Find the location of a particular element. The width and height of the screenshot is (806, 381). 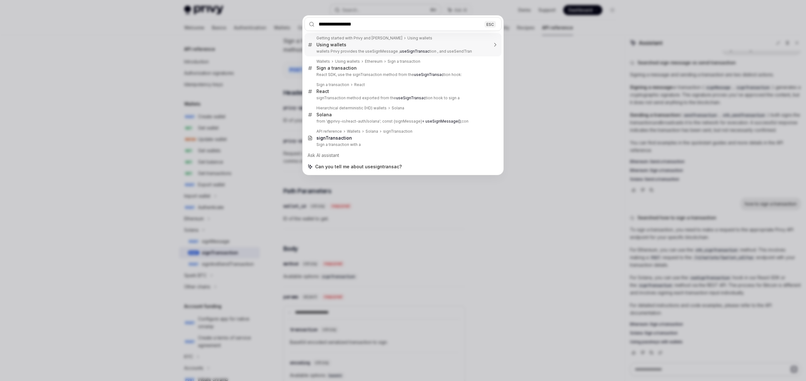

b: signTransaction is located at coordinates (334, 138).